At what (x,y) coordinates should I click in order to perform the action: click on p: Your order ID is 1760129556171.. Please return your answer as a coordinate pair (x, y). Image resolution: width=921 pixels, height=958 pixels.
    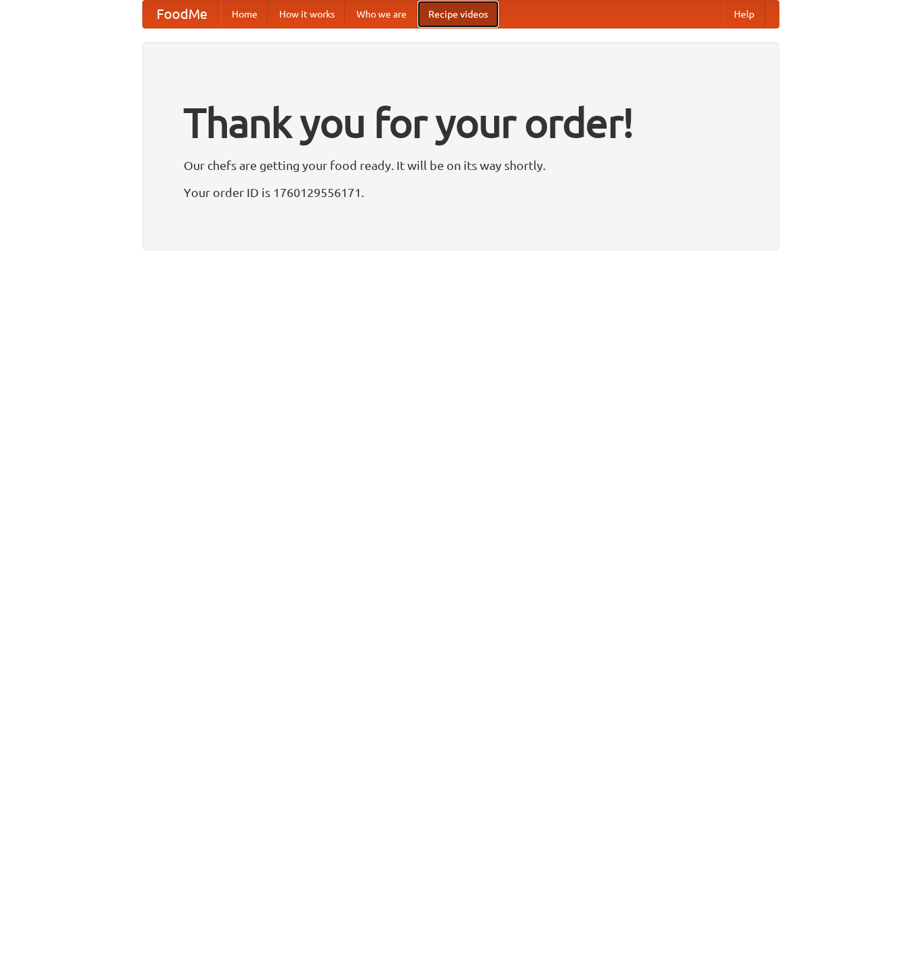
    Looking at the image, I should click on (461, 192).